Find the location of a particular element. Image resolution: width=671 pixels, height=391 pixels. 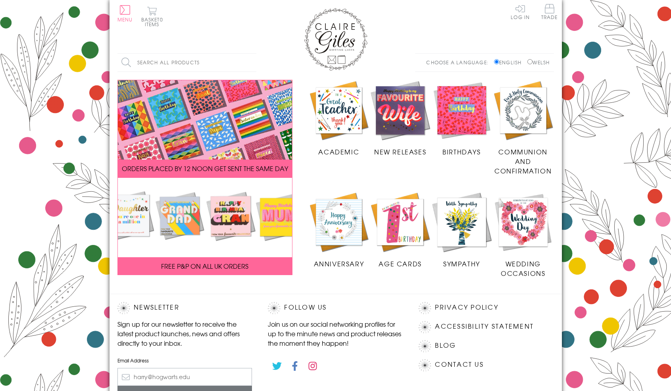

a: Sympathy is located at coordinates (461, 230).